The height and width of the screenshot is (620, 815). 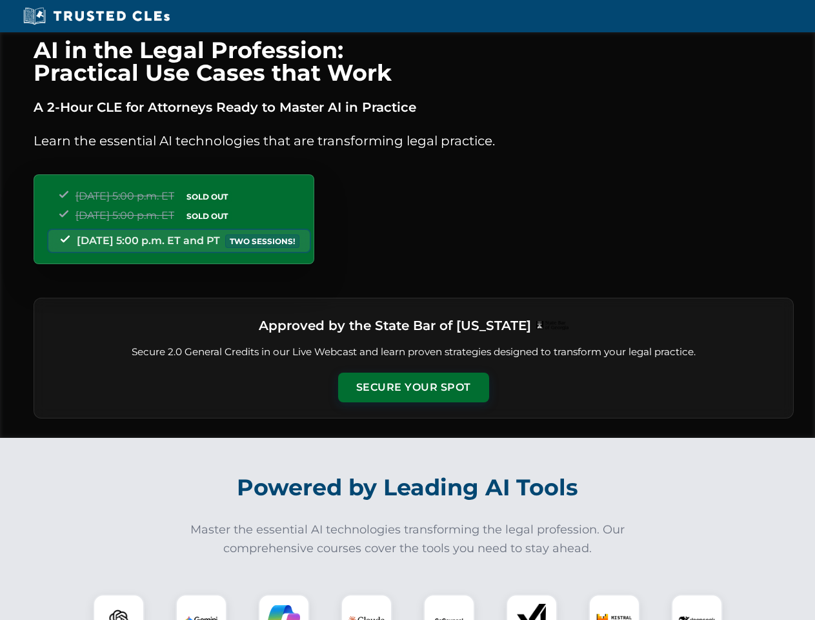 What do you see at coordinates (96, 16) in the screenshot?
I see `img: Trusted CLEs` at bounding box center [96, 16].